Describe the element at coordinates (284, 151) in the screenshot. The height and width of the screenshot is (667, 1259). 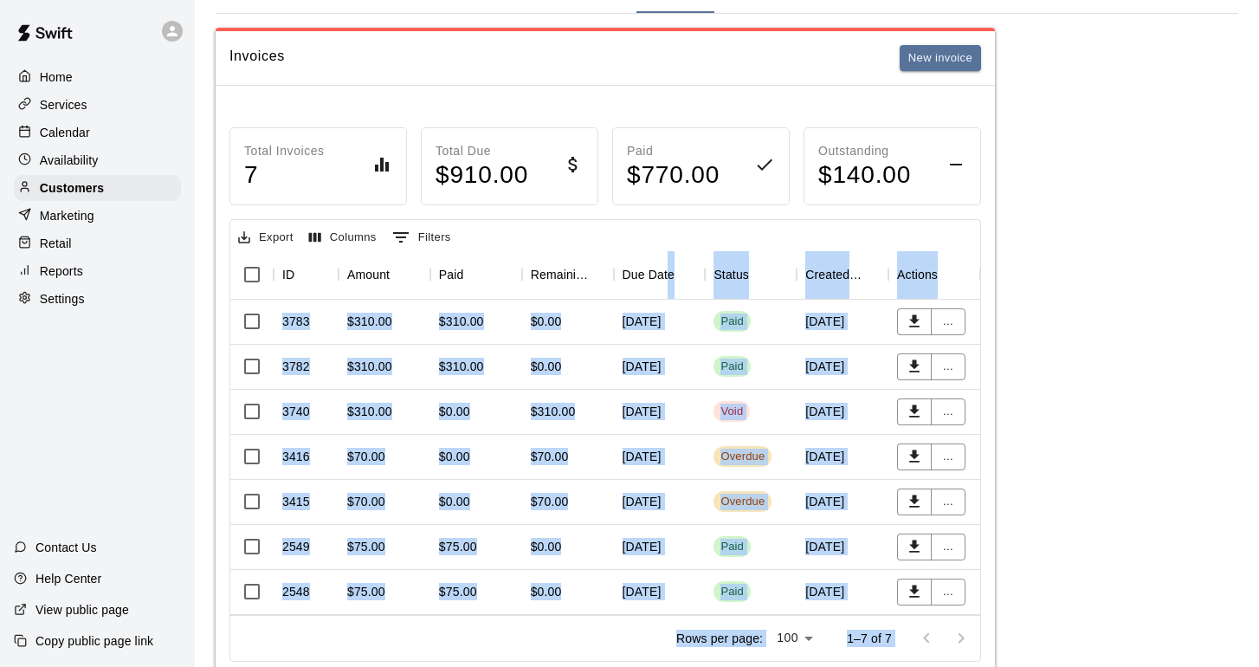
I see `p: Total Invoices` at that location.